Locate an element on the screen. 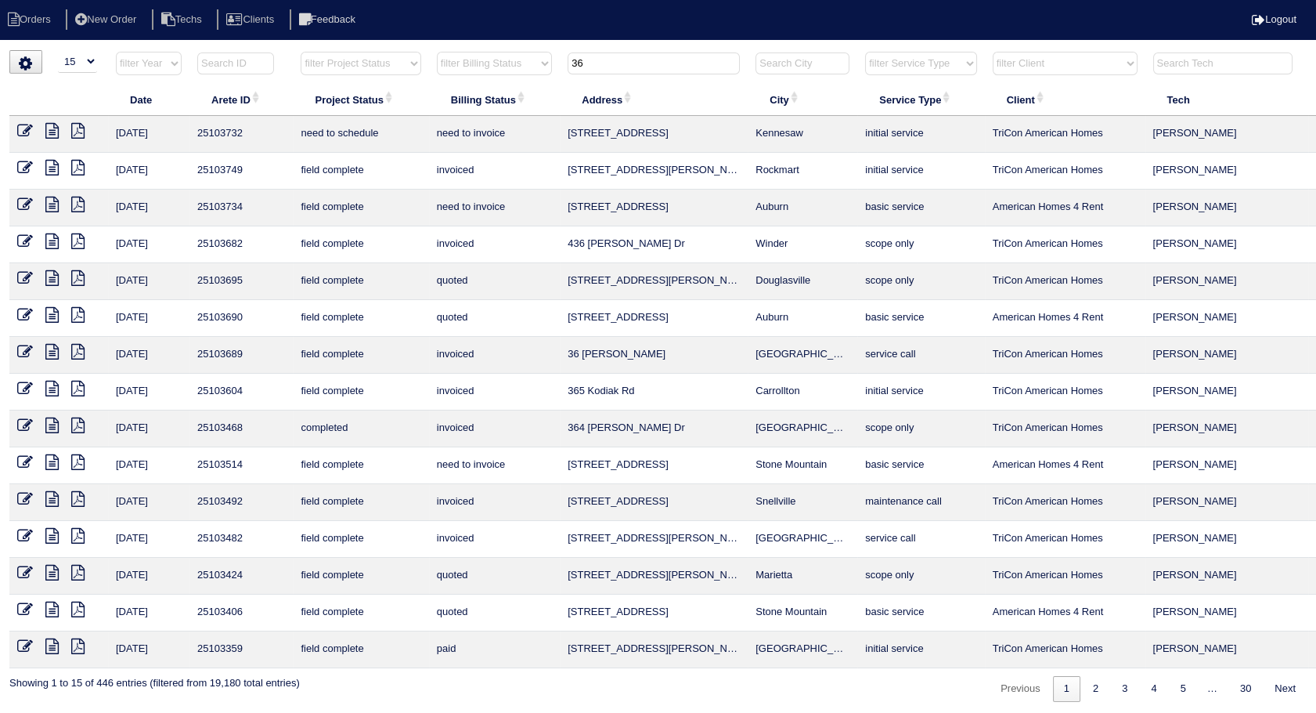 The width and height of the screenshot is (1316, 713). td: 25103690 is located at coordinates (241, 318).